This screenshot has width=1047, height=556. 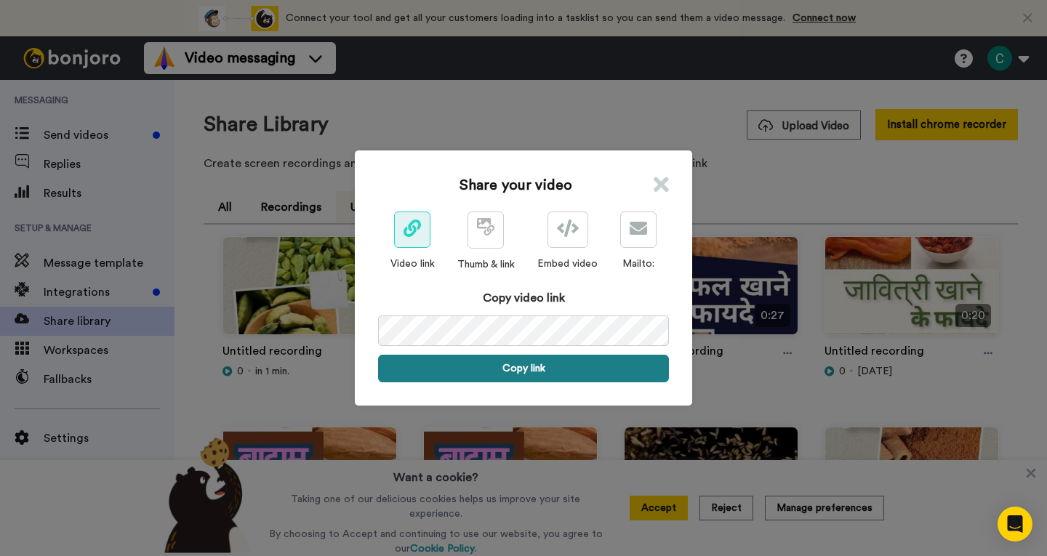 I want to click on button: Copy link, so click(x=524, y=369).